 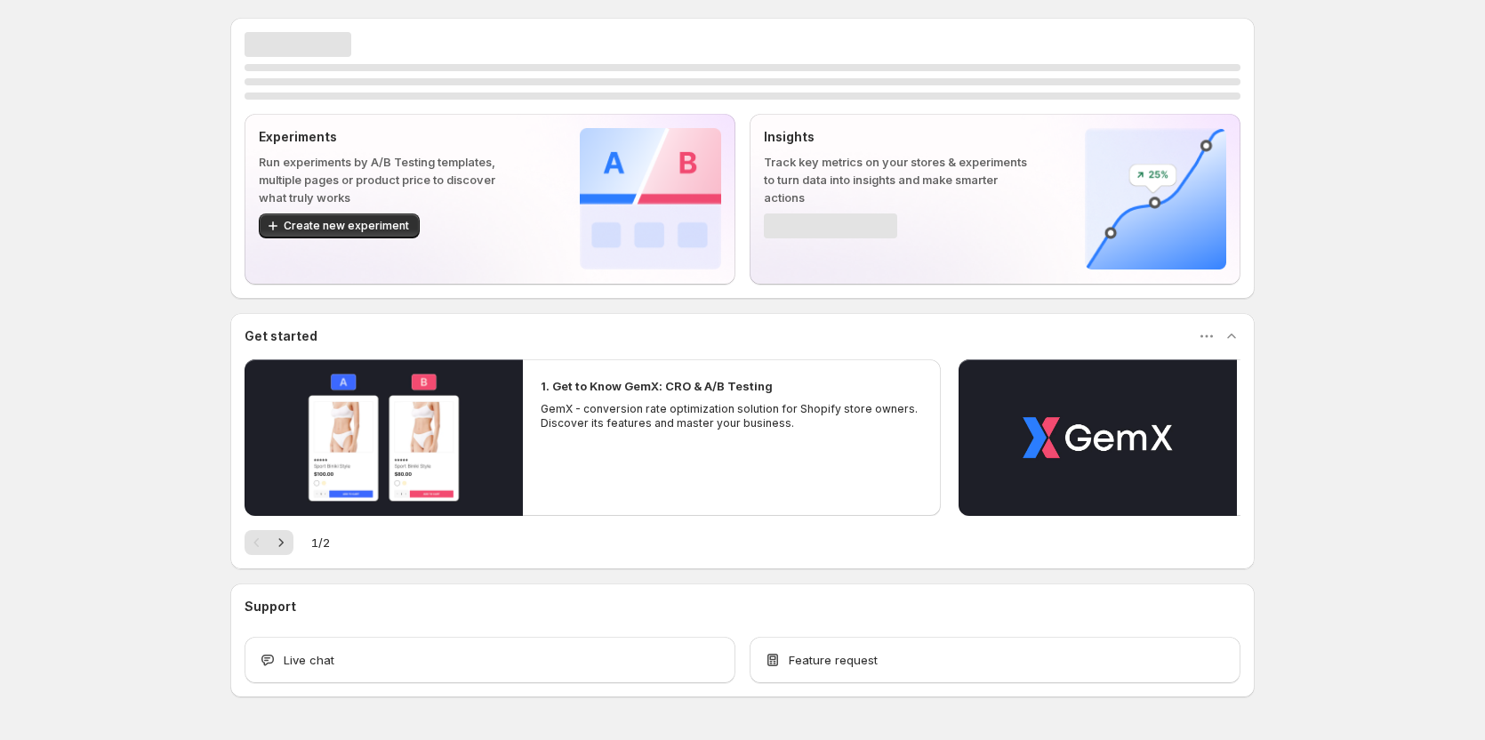 What do you see at coordinates (390, 137) in the screenshot?
I see `p: Experiments` at bounding box center [390, 137].